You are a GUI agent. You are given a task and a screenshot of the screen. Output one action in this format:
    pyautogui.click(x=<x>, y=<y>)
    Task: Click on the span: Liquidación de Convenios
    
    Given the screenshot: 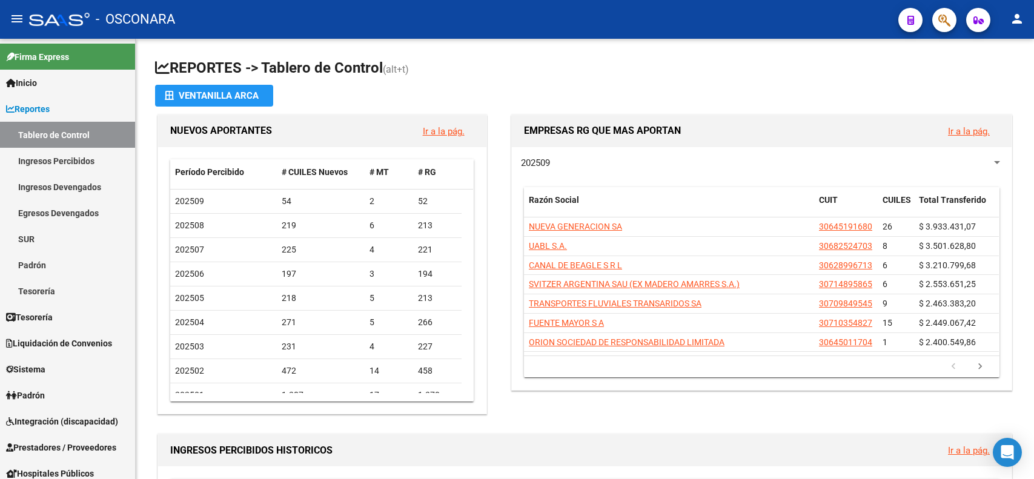 What is the action you would take?
    pyautogui.click(x=59, y=343)
    